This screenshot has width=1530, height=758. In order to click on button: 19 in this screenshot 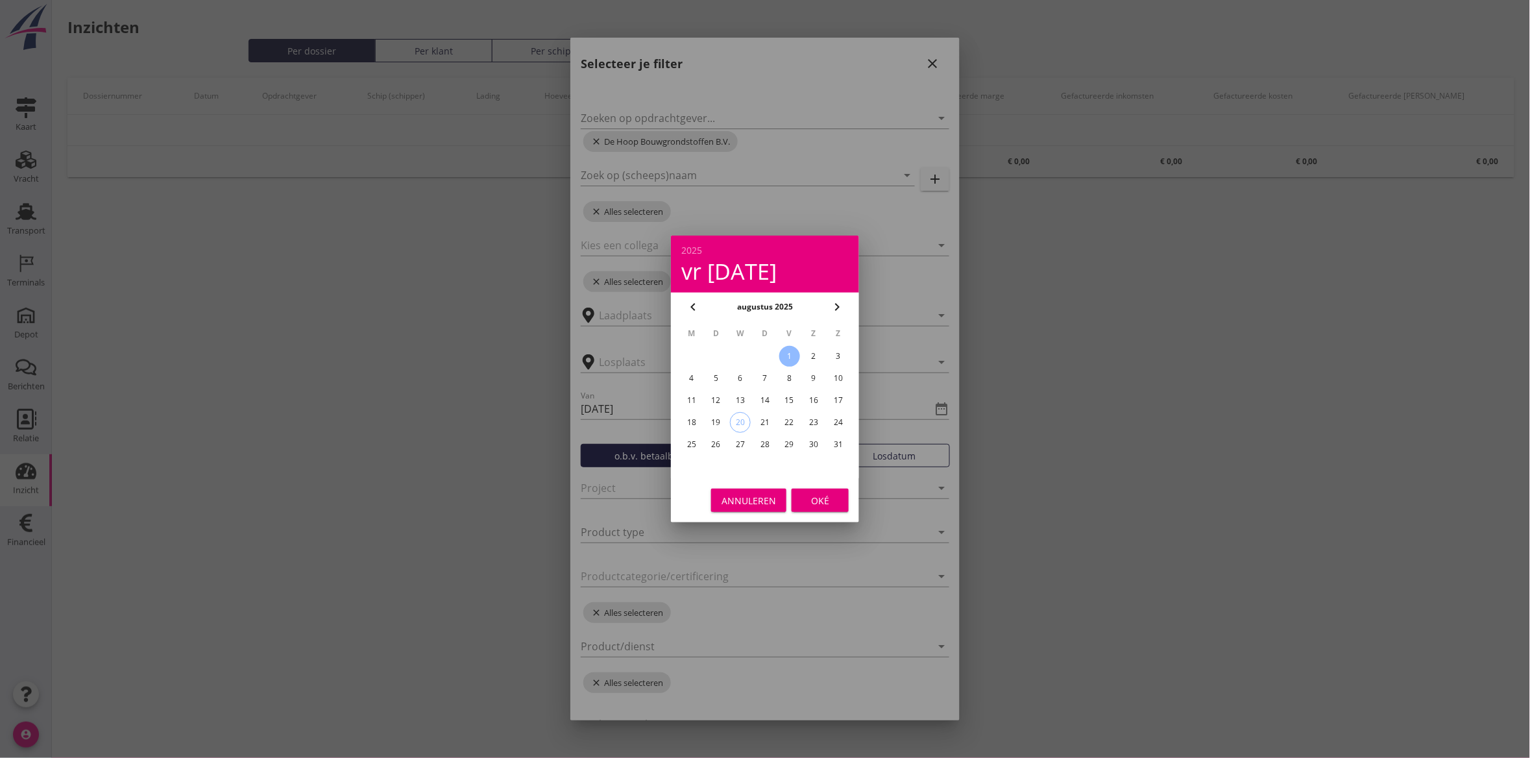, I will do `click(717, 423)`.